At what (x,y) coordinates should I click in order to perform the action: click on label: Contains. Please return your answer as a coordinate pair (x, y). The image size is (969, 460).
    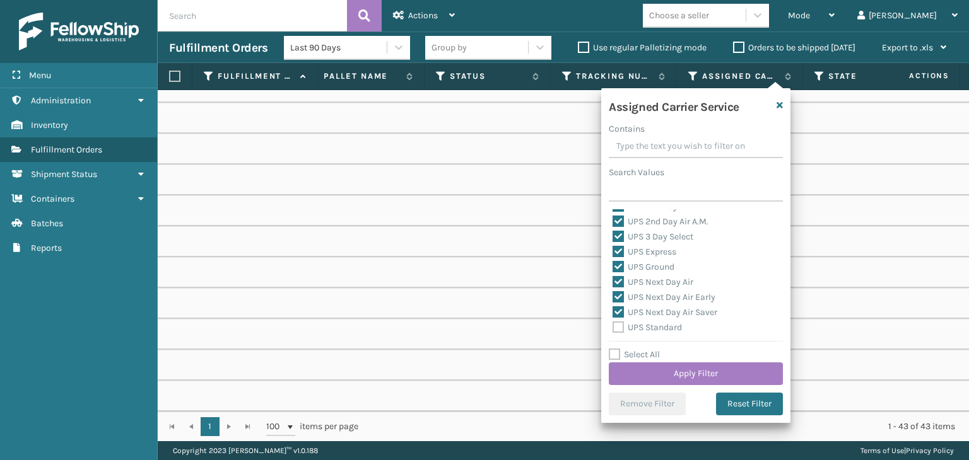
    Looking at the image, I should click on (626, 129).